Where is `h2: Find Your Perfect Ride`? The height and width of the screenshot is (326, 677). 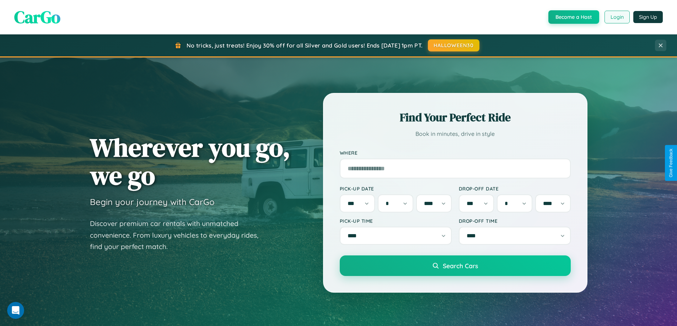 h2: Find Your Perfect Ride is located at coordinates (455, 118).